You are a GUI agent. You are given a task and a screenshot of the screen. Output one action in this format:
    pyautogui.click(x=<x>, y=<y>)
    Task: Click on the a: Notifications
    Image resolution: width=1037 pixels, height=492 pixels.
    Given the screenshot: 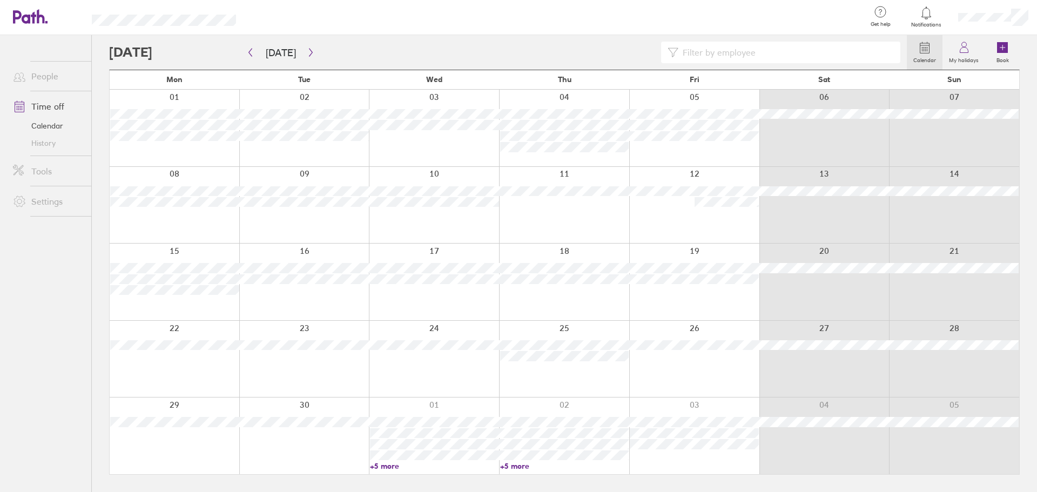 What is the action you would take?
    pyautogui.click(x=926, y=17)
    